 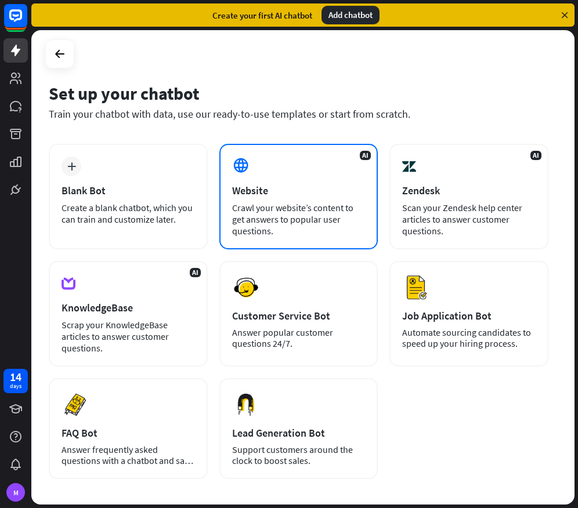 I want to click on div: Create your first AI chatbot, so click(x=262, y=15).